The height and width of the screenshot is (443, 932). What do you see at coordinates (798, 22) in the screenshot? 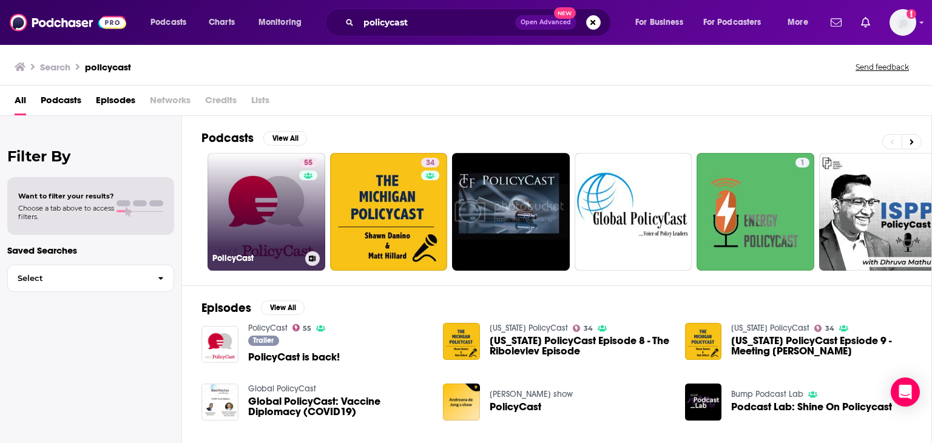
I see `span: More` at bounding box center [798, 22].